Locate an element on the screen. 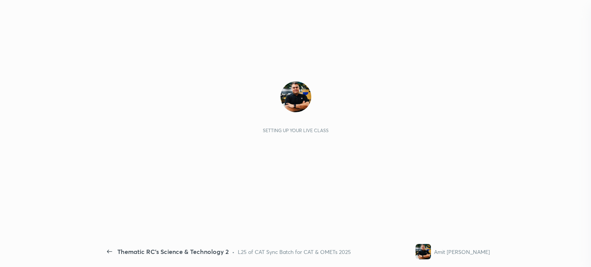 The image size is (591, 267). div: Setting up your live class is located at coordinates (295, 130).